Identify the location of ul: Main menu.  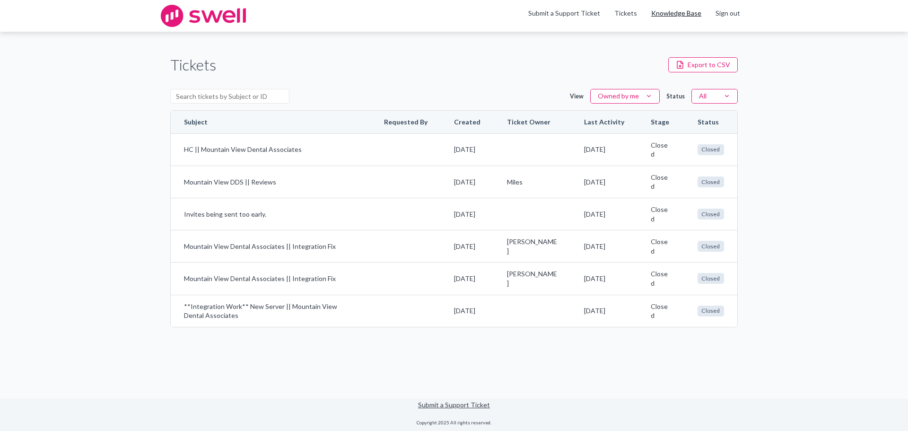
(635, 16).